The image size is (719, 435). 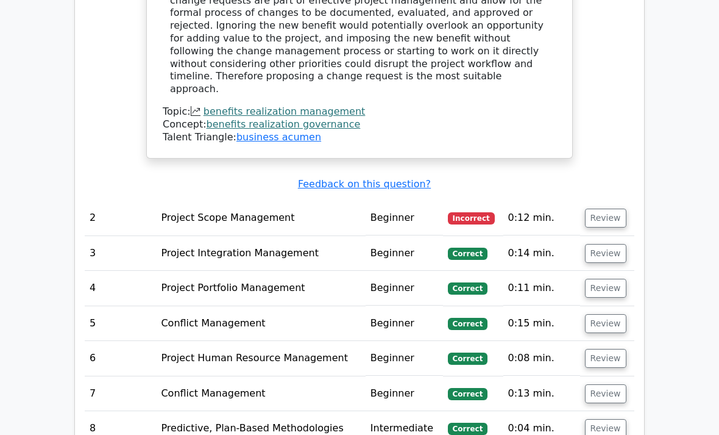 I want to click on a: benefits realization governance, so click(x=283, y=124).